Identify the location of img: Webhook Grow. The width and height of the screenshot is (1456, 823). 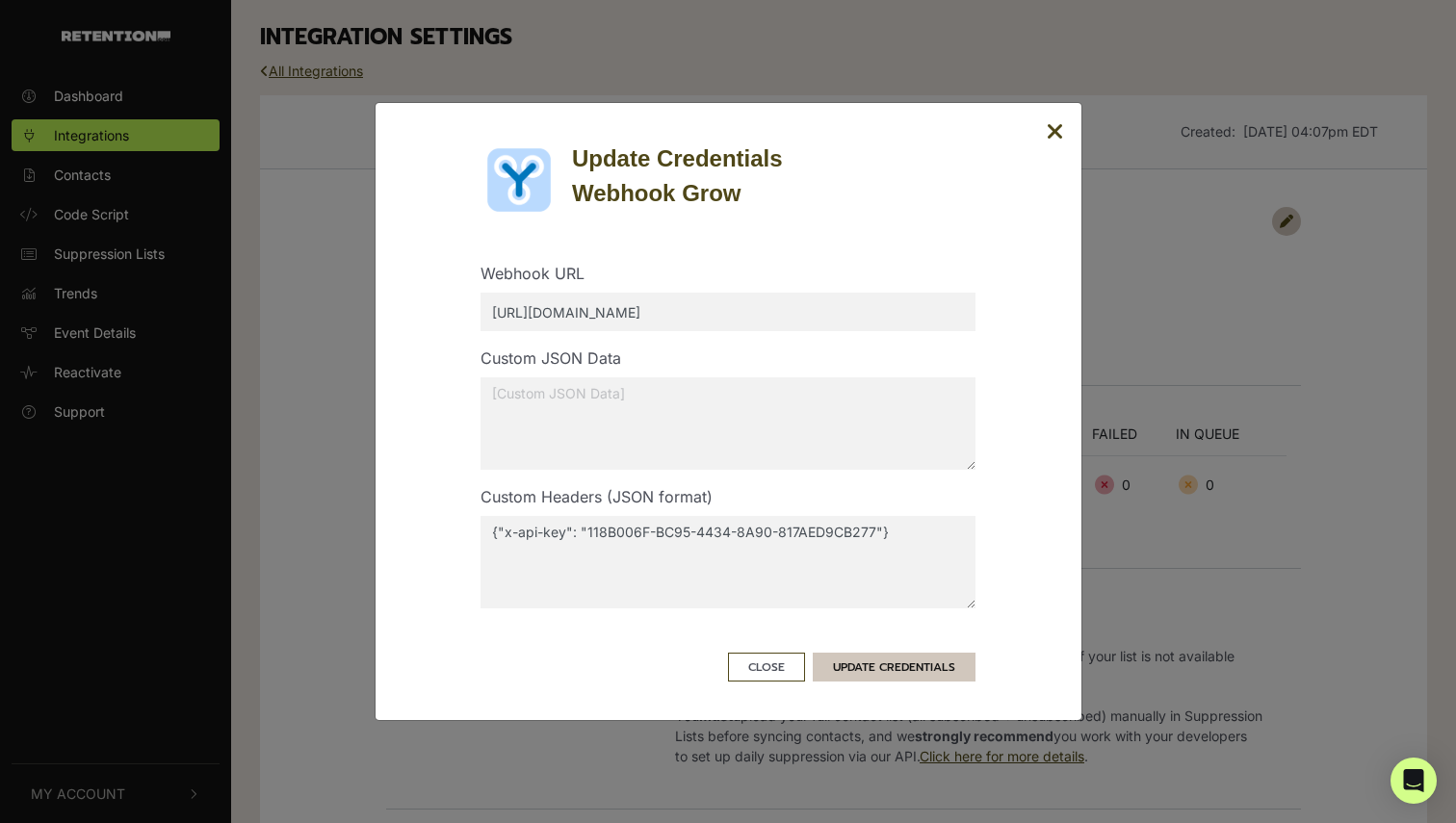
(519, 180).